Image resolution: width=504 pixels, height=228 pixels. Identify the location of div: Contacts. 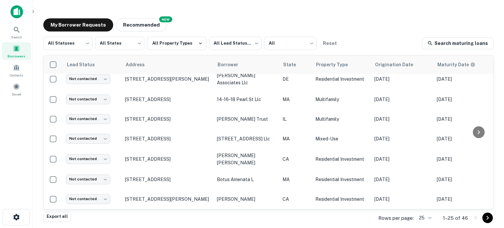
(16, 70).